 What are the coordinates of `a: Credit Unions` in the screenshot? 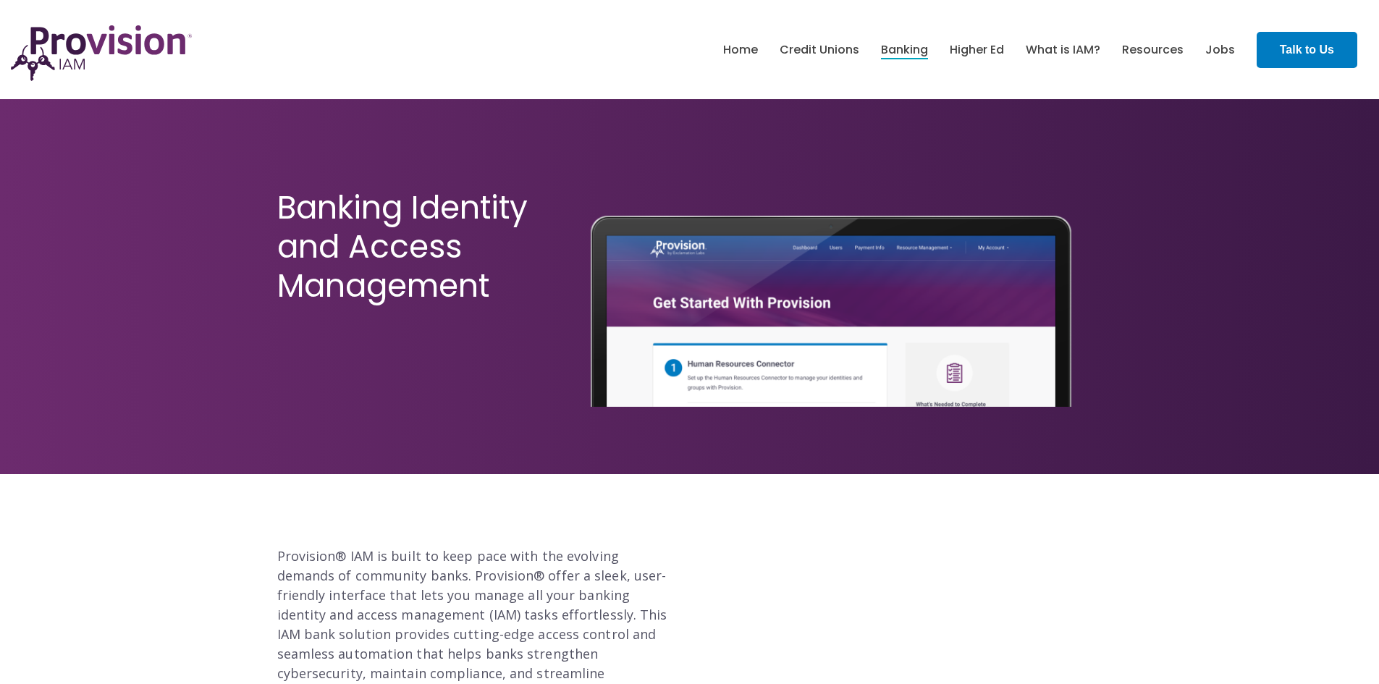 It's located at (819, 50).